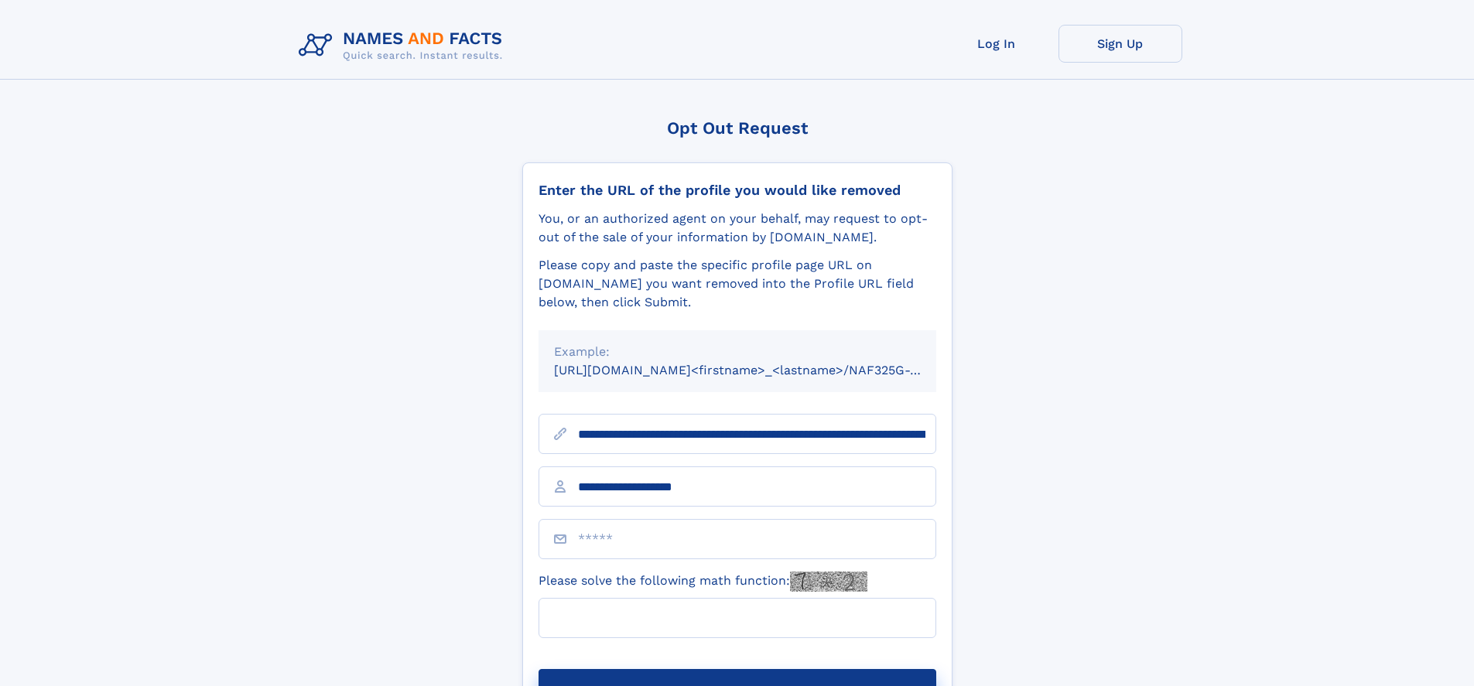 The image size is (1474, 686). Describe the element at coordinates (737, 352) in the screenshot. I see `div: Example:` at that location.